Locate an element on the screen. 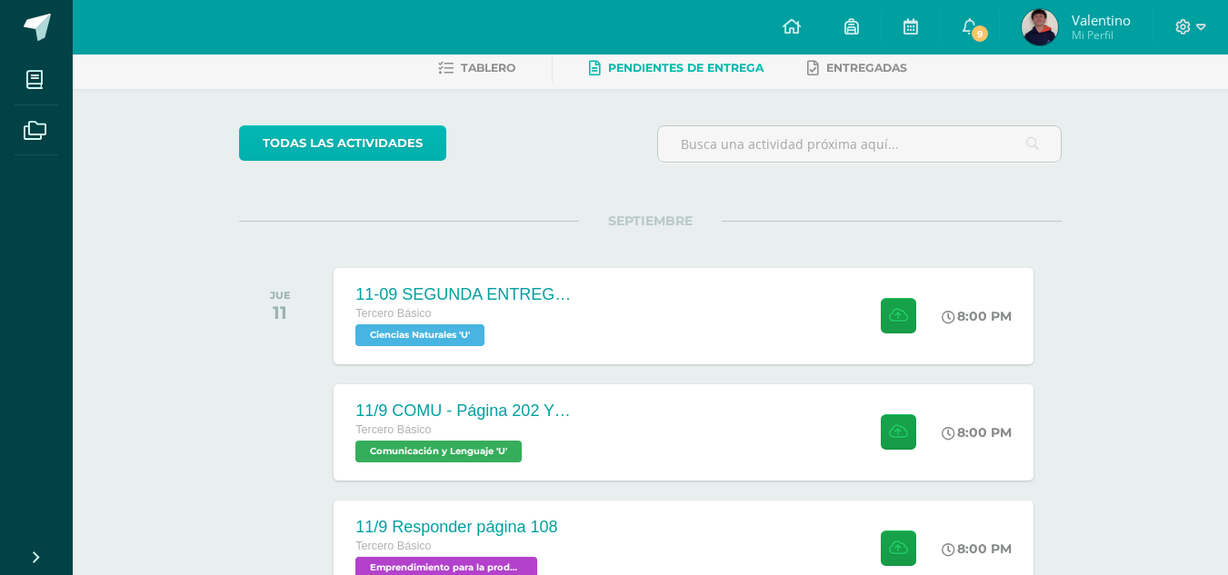 Image resolution: width=1228 pixels, height=575 pixels. div: 11/9 COMU - Página 202 Y 203 is located at coordinates (464, 411).